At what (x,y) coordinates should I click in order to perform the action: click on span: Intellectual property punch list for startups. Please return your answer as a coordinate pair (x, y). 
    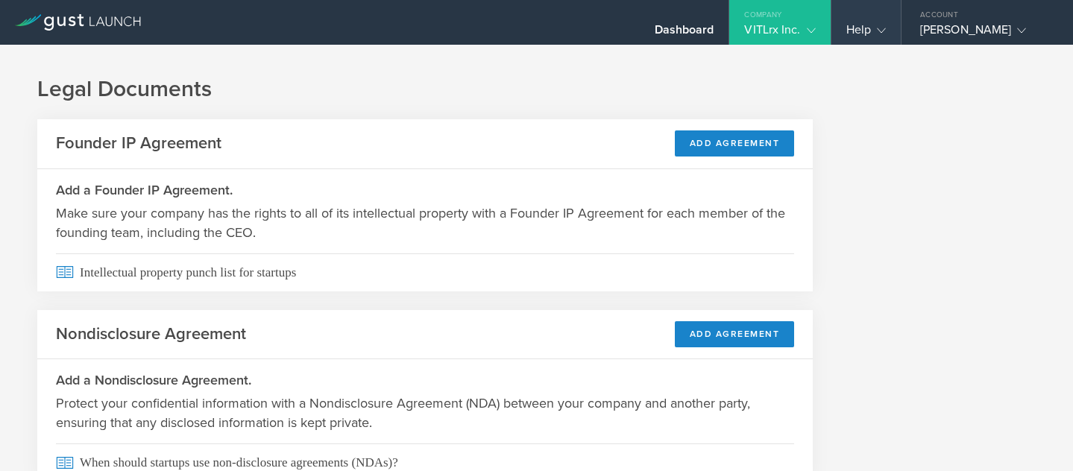
    Looking at the image, I should click on (425, 272).